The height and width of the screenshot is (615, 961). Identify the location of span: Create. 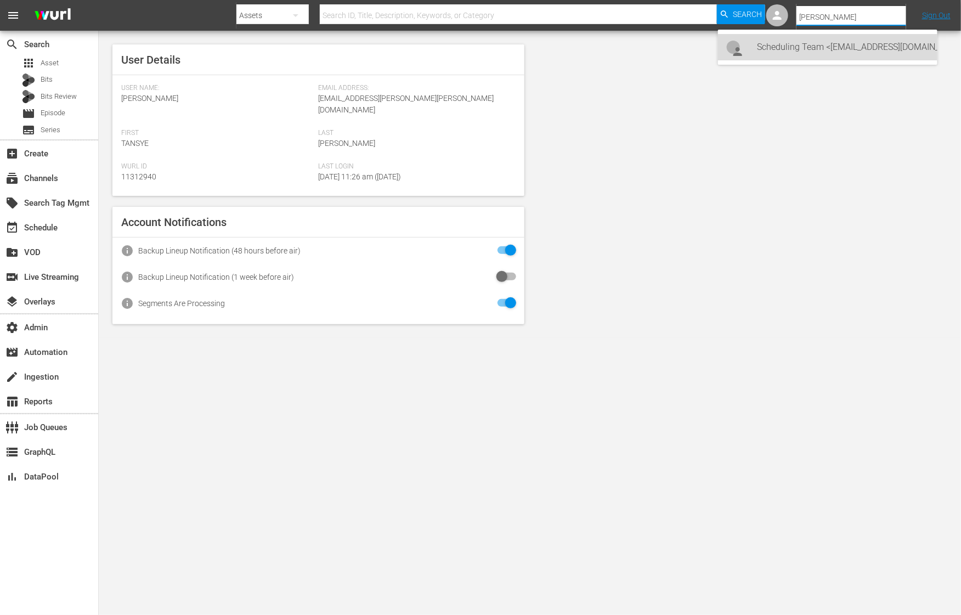
(12, 154).